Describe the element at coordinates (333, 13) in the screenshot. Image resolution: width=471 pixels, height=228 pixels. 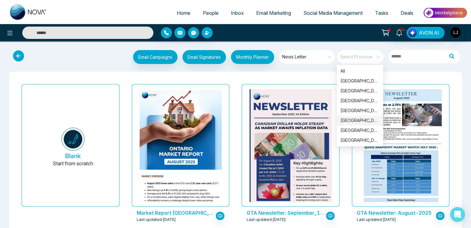
I see `span: Social Media Management` at that location.